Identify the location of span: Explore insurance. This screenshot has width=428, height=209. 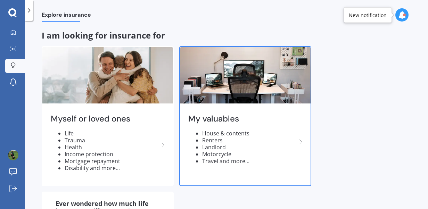
(66, 16).